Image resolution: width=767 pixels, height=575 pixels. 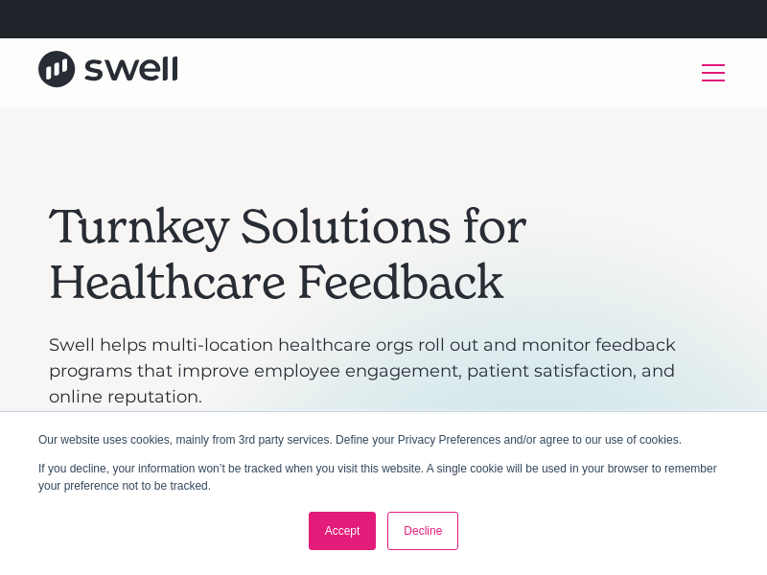 I want to click on a: Accept, so click(x=342, y=531).